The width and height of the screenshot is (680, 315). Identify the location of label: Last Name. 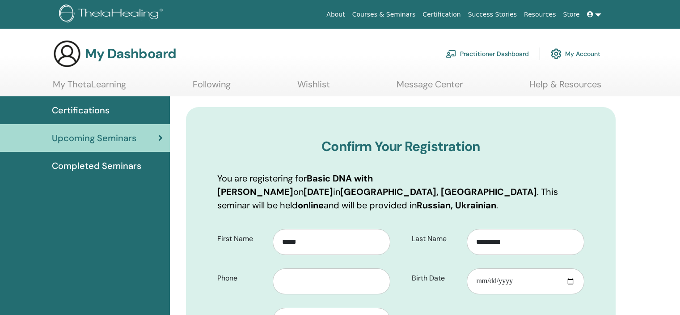
(436, 238).